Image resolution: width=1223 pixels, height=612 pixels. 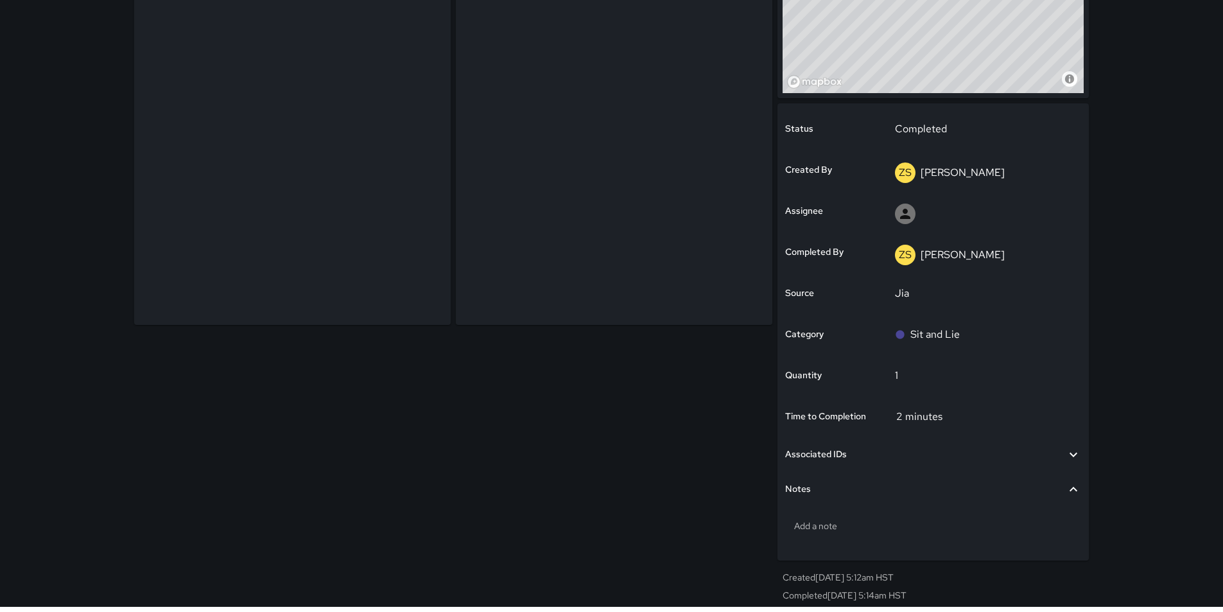 What do you see at coordinates (804, 211) in the screenshot?
I see `h6: Assignee` at bounding box center [804, 211].